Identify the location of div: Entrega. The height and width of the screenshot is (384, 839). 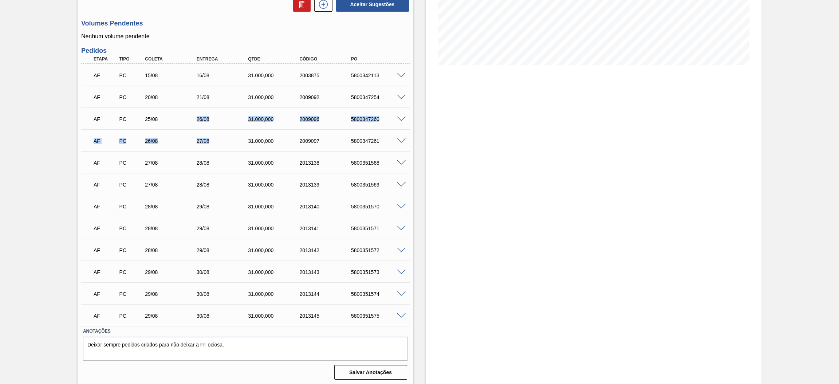
(224, 59).